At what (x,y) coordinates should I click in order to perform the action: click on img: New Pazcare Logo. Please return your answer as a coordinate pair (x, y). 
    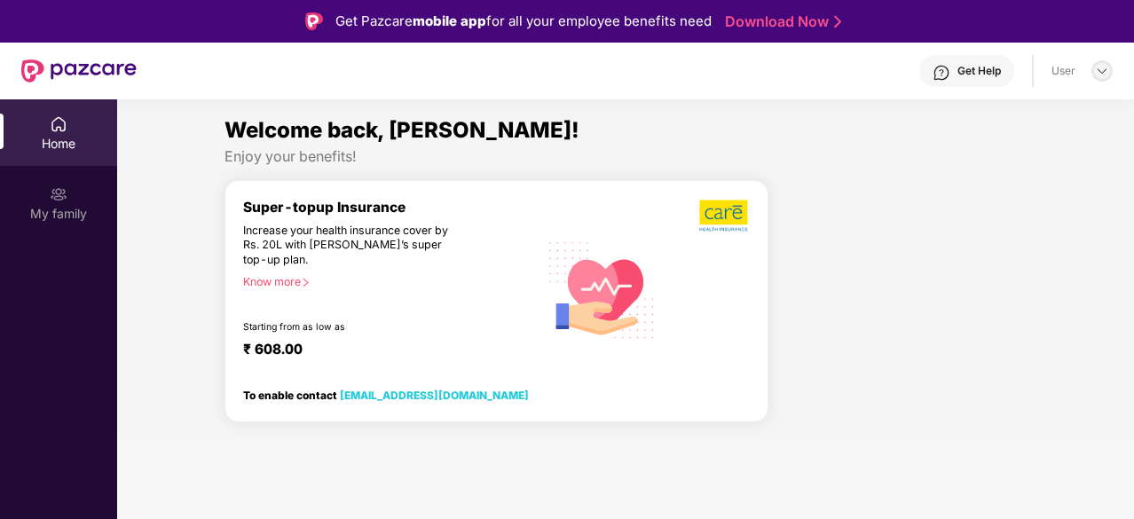
    Looking at the image, I should click on (79, 71).